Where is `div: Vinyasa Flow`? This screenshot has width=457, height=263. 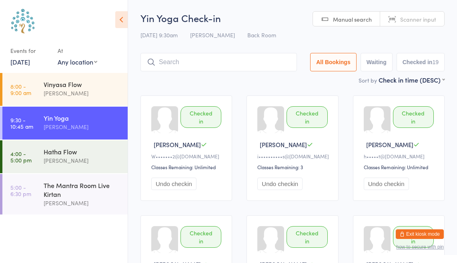
div: Vinyasa Flow is located at coordinates (82, 84).